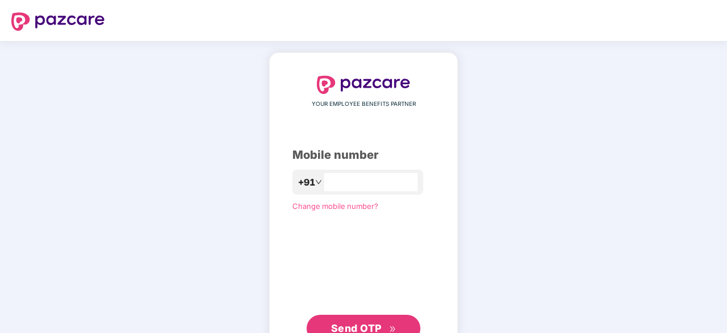  What do you see at coordinates (319, 182) in the screenshot?
I see `span: down` at bounding box center [319, 182].